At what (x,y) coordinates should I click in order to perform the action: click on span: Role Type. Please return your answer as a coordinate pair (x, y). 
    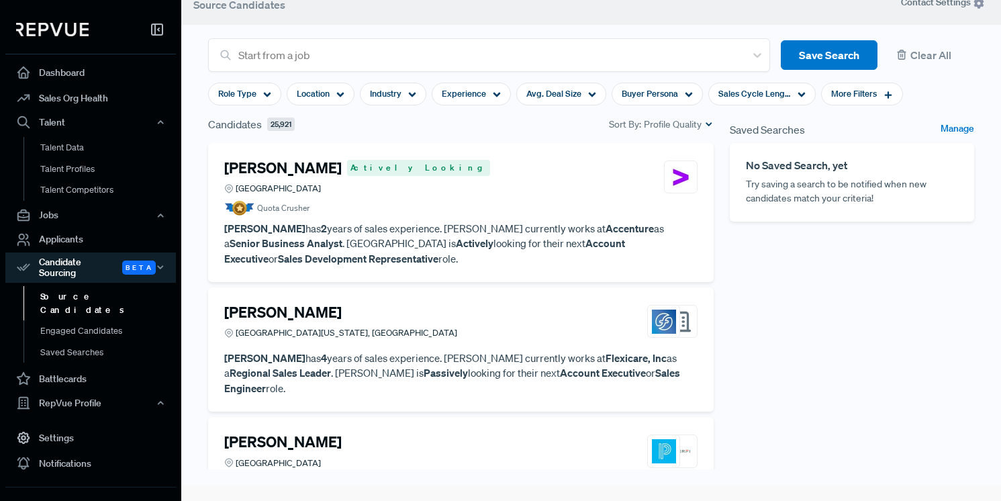
    Looking at the image, I should click on (237, 93).